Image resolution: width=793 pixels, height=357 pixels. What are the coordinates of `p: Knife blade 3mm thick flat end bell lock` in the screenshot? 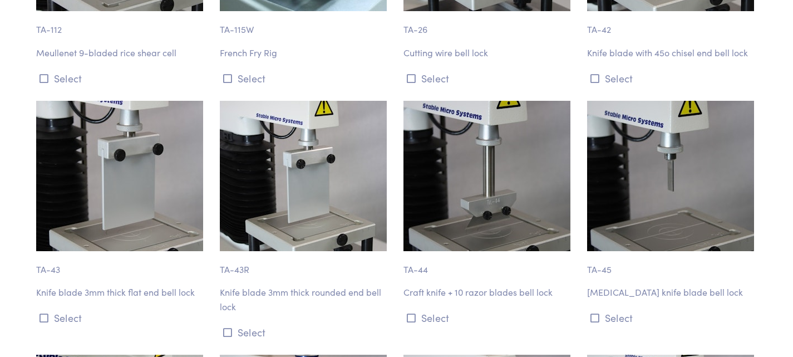 It's located at (121, 292).